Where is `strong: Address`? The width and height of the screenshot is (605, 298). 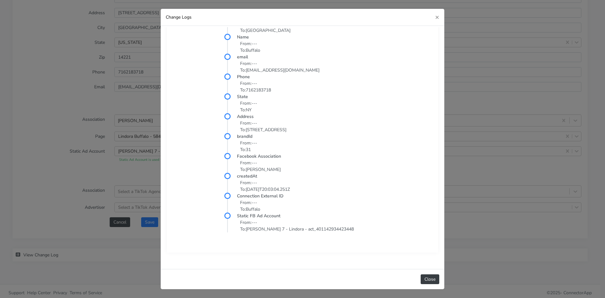
strong: Address is located at coordinates (245, 116).